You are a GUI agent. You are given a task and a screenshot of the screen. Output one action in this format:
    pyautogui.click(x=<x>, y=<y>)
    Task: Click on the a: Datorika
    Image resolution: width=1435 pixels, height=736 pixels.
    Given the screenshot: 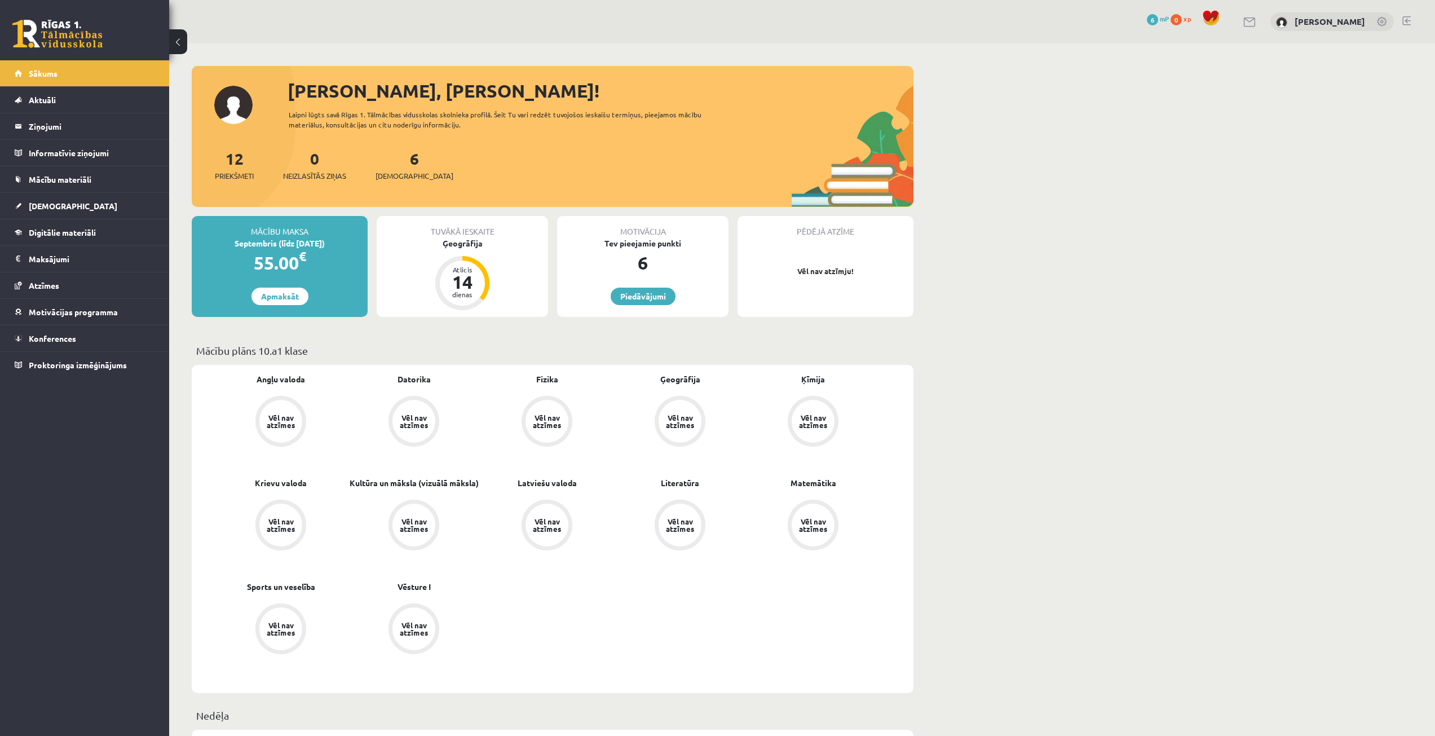 What is the action you would take?
    pyautogui.click(x=414, y=379)
    